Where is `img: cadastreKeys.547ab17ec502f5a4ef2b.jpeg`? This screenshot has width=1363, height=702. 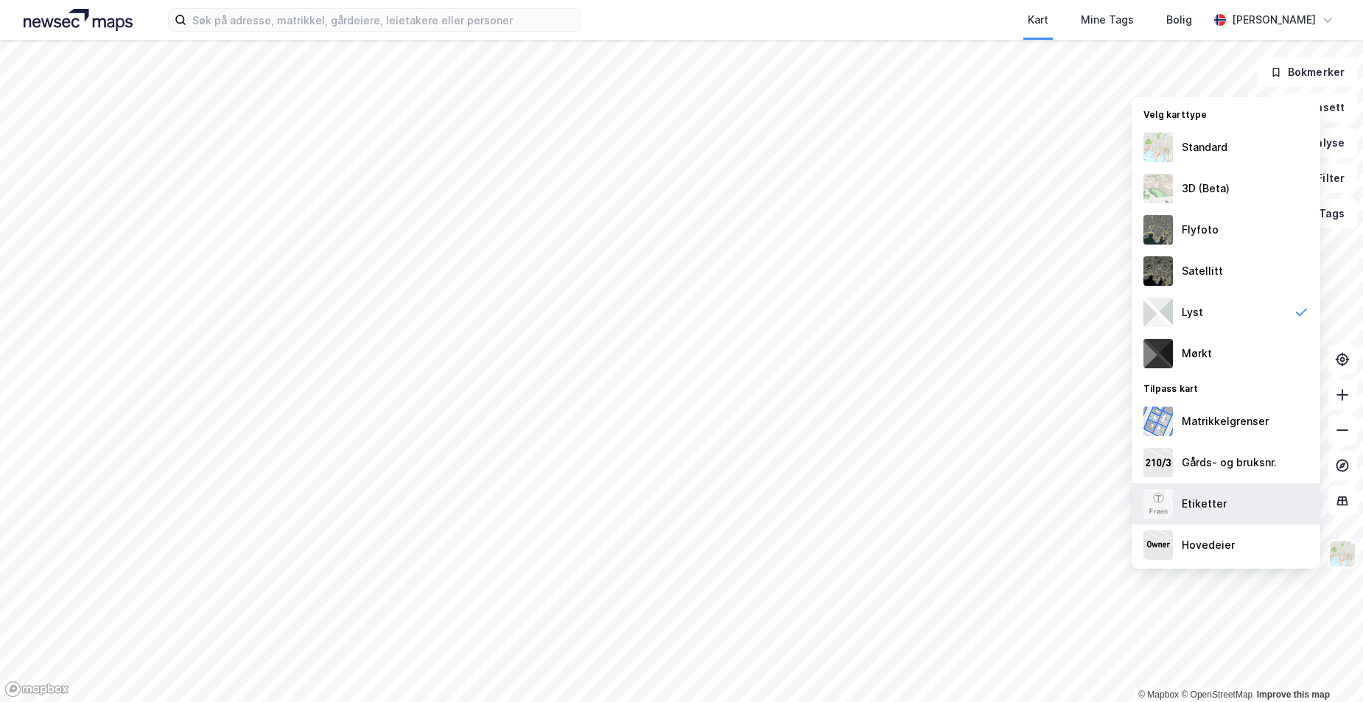 img: cadastreKeys.547ab17ec502f5a4ef2b.jpeg is located at coordinates (1159, 463).